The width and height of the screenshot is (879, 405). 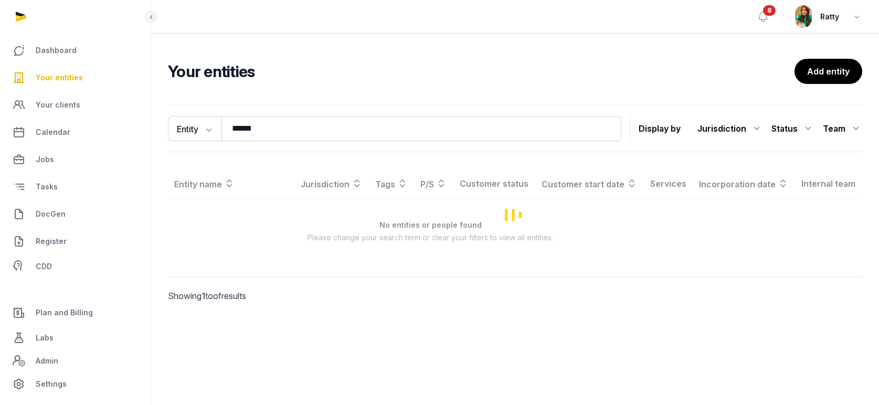 I want to click on span: Settings, so click(x=51, y=384).